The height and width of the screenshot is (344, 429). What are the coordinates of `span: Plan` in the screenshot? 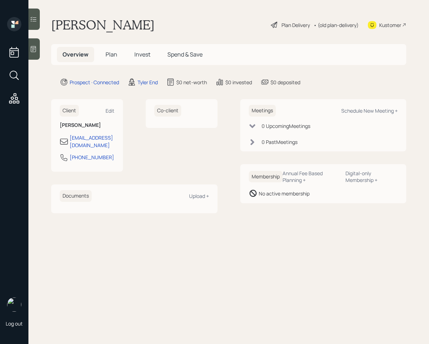 It's located at (111, 54).